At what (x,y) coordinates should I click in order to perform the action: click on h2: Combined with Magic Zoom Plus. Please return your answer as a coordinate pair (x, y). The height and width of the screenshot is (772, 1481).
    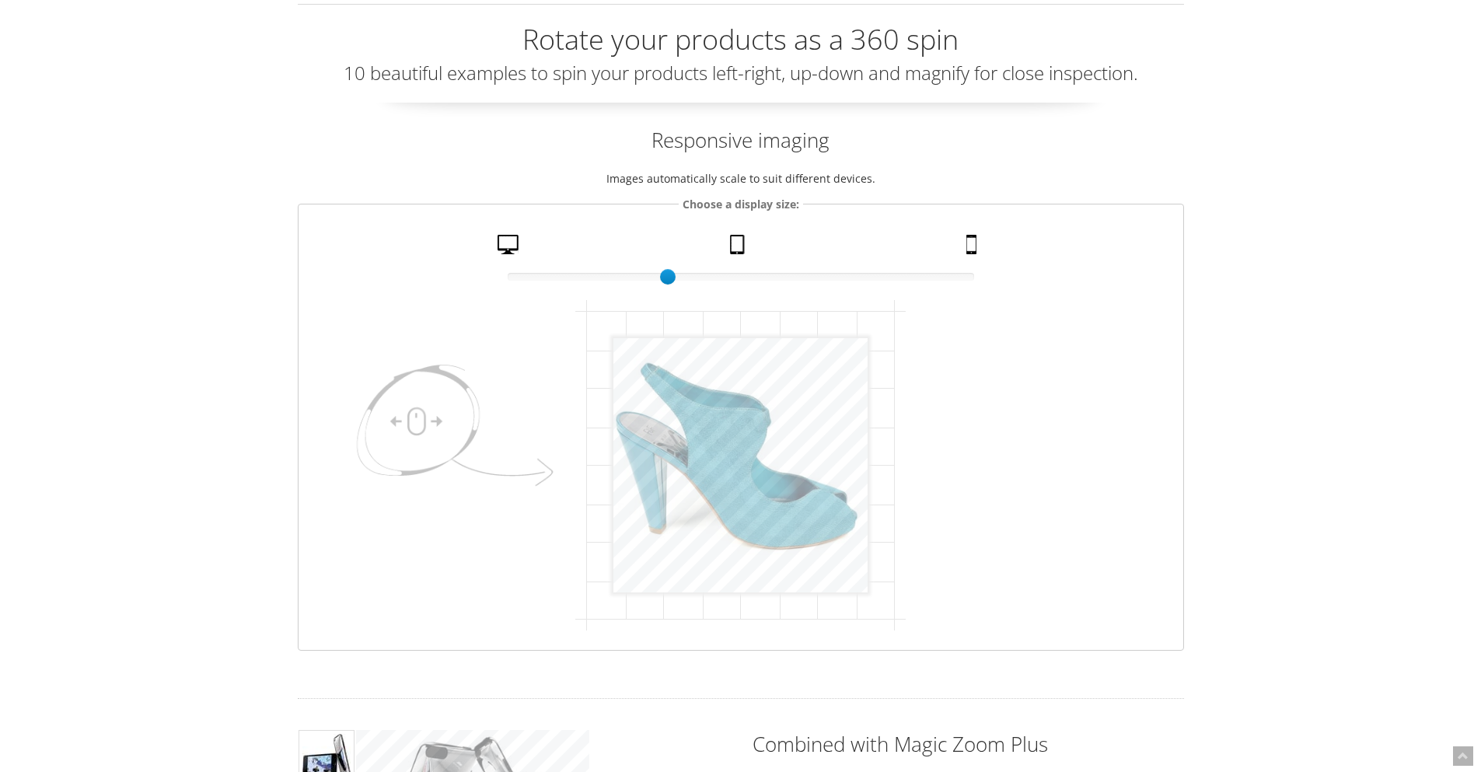
    Looking at the image, I should click on (968, 744).